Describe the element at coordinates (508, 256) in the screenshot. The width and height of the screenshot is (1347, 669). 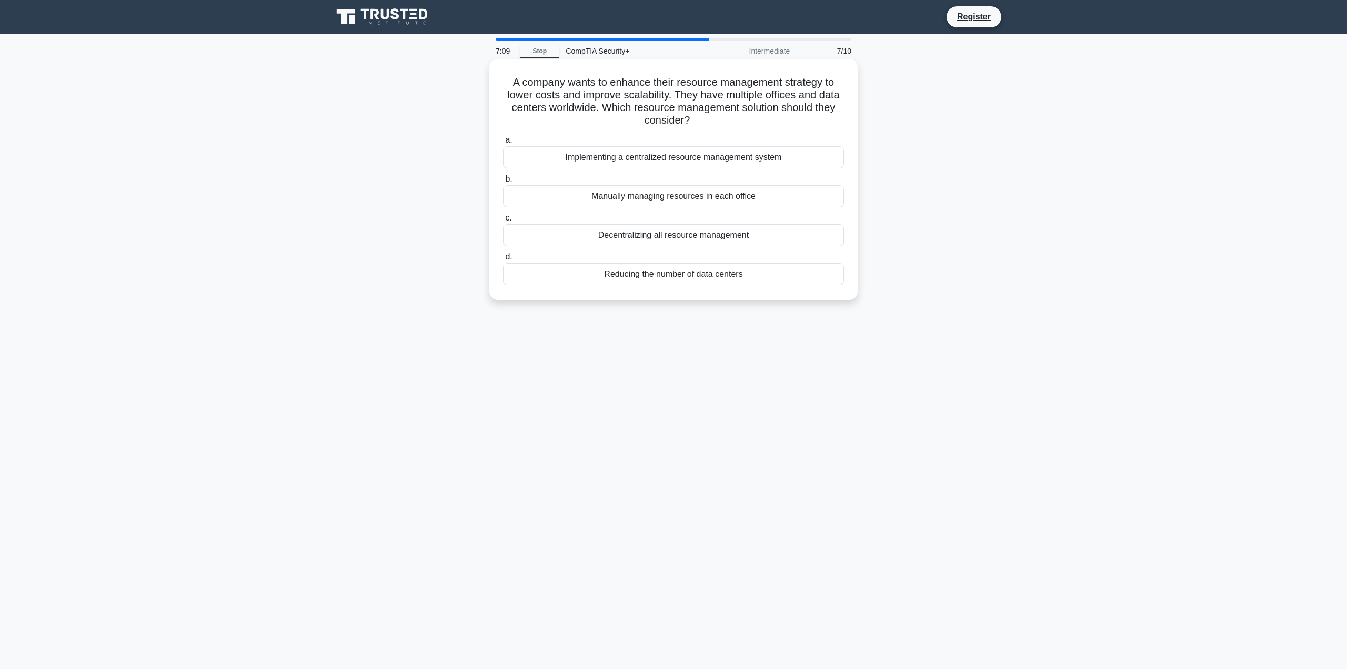
I see `span: d.` at that location.